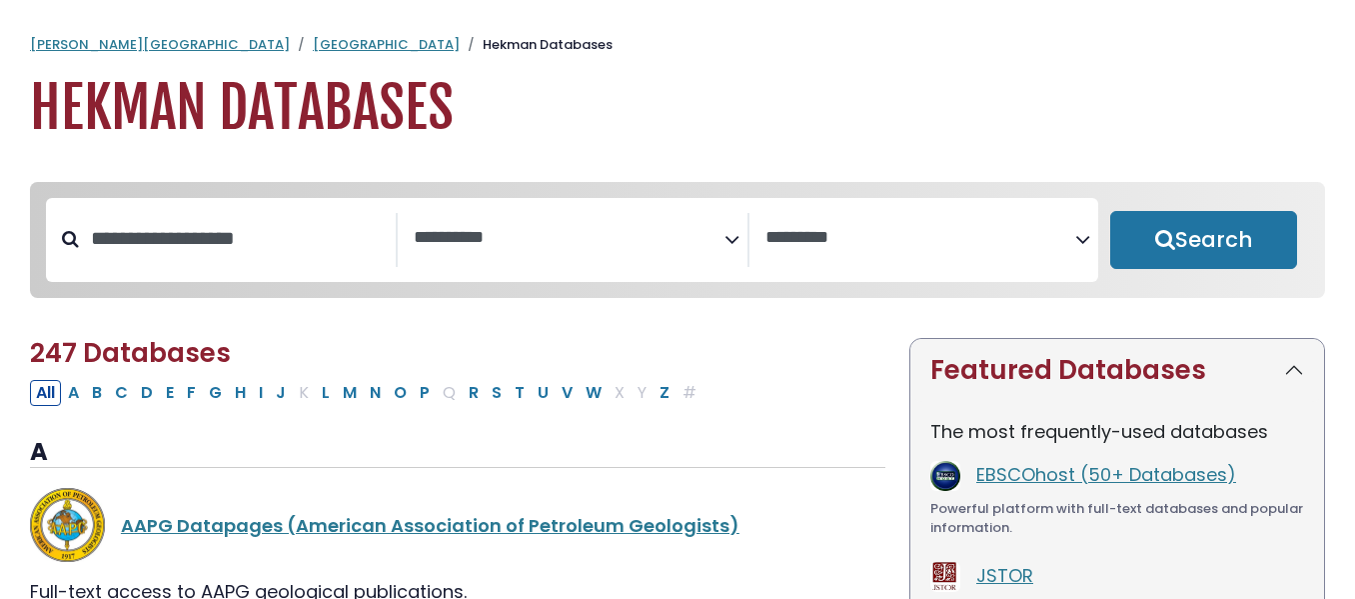 The width and height of the screenshot is (1355, 599). Describe the element at coordinates (261, 393) in the screenshot. I see `button: Filter Results I` at that location.